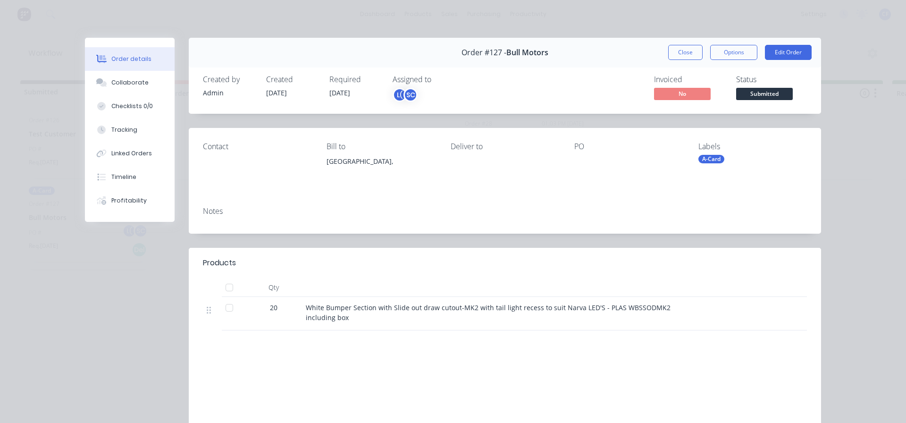 The image size is (906, 423). Describe the element at coordinates (685, 52) in the screenshot. I see `button: Close` at that location.